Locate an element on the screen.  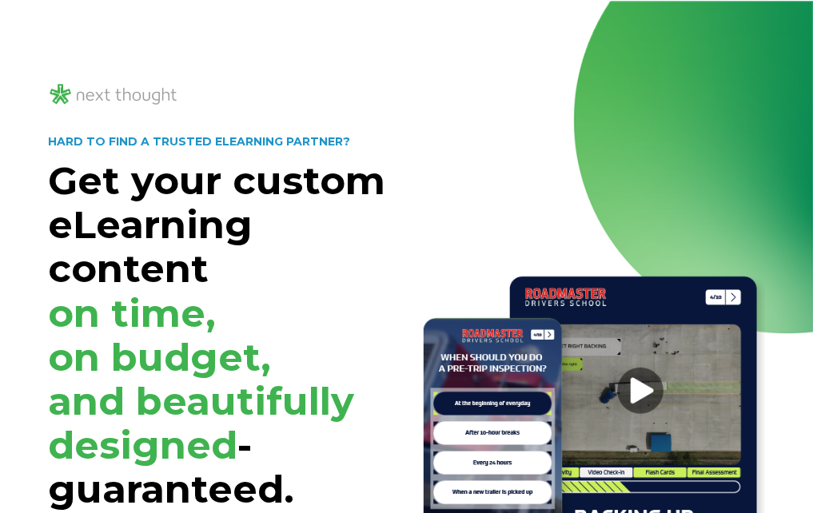
strong: HARD TO FIND A TRUSTED ELEARNING PARTNER? is located at coordinates (199, 141).